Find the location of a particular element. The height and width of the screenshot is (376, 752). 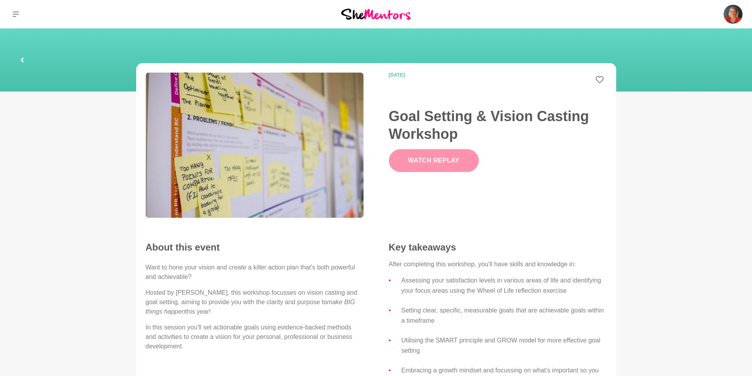

button: Watch Replay is located at coordinates (434, 161).